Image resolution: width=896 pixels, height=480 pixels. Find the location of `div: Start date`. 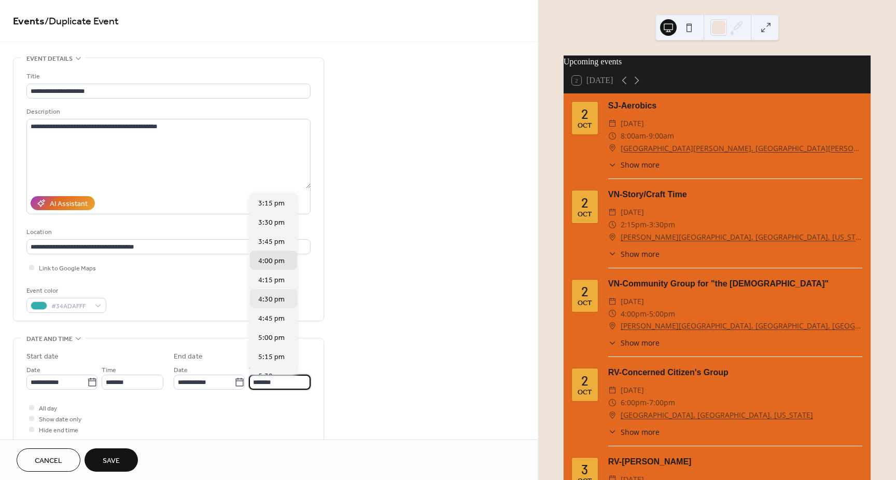

div: Start date is located at coordinates (43, 356).